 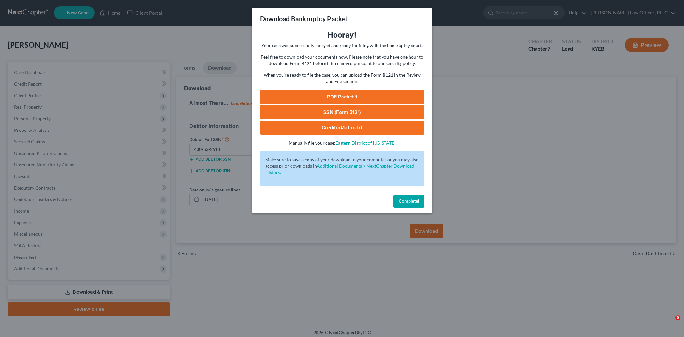 I want to click on span: Complete!, so click(x=409, y=201).